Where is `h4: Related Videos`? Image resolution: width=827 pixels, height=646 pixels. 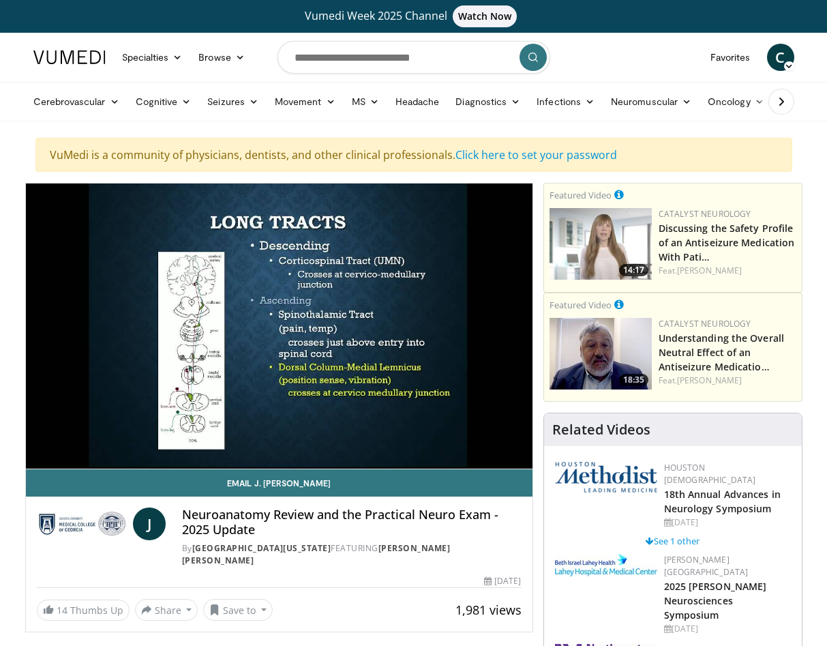 h4: Related Videos is located at coordinates (602, 430).